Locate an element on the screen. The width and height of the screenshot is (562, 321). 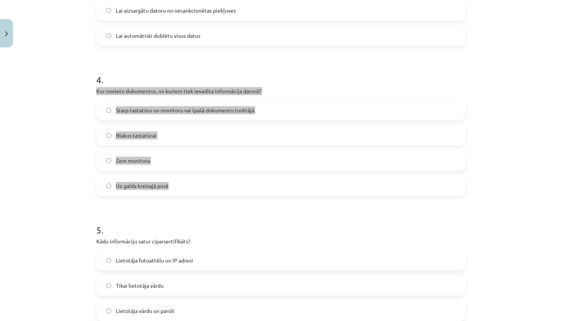
input: Zem monitora is located at coordinates (109, 161).